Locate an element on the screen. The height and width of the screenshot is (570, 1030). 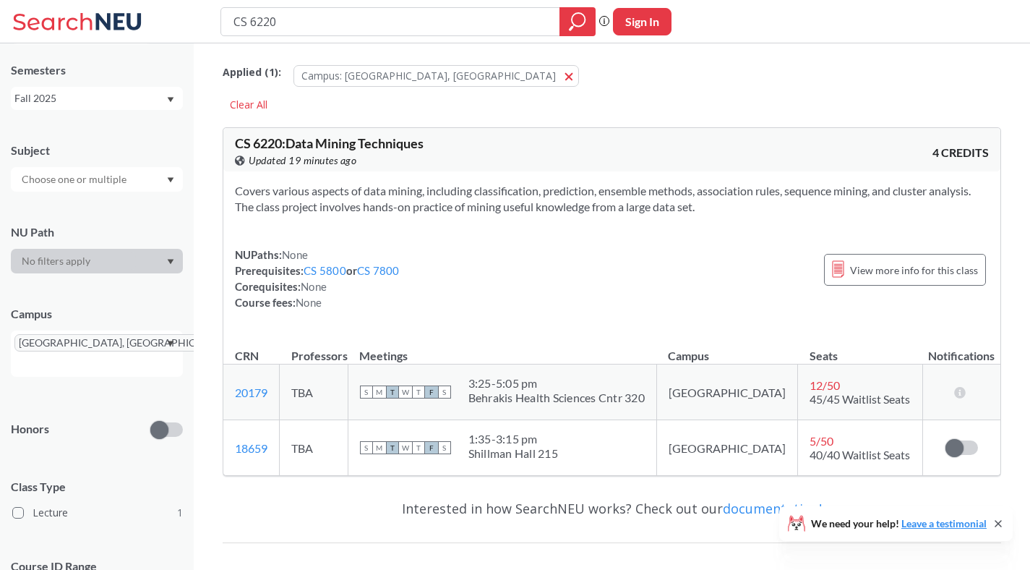
div: Campus is located at coordinates (97, 314).